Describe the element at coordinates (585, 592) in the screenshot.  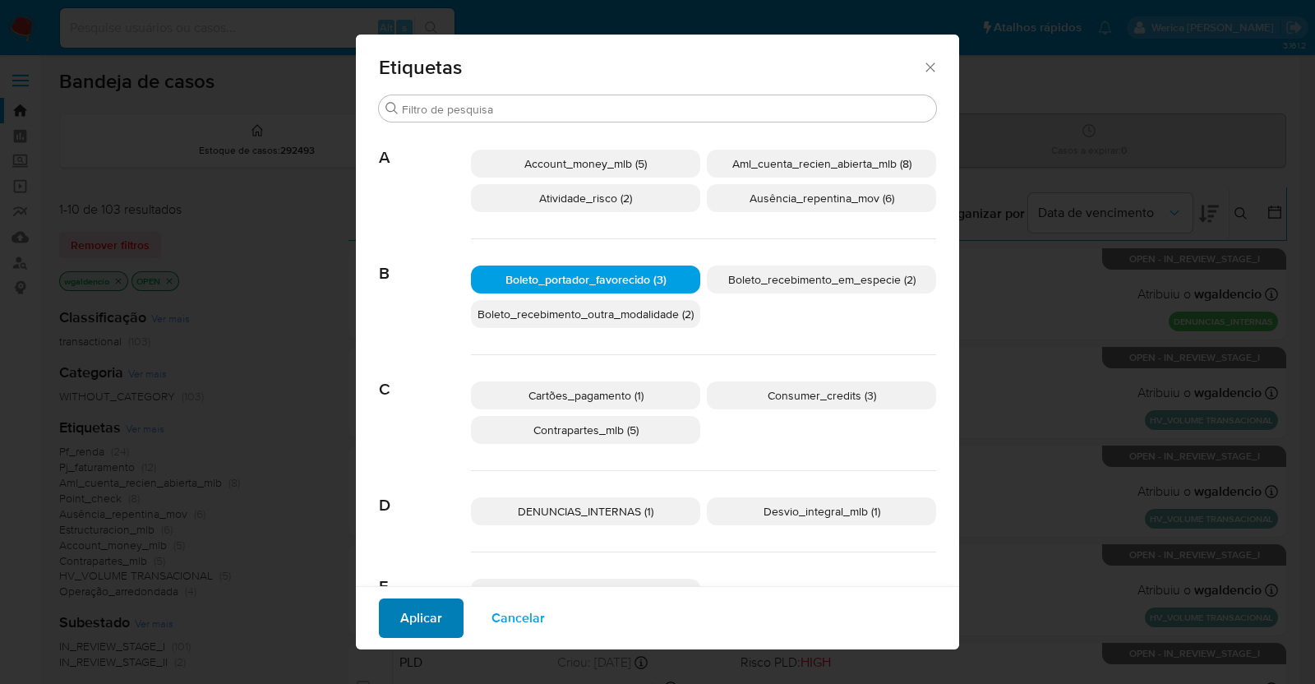
I see `span: Estructuracion_mlb (6)` at that location.